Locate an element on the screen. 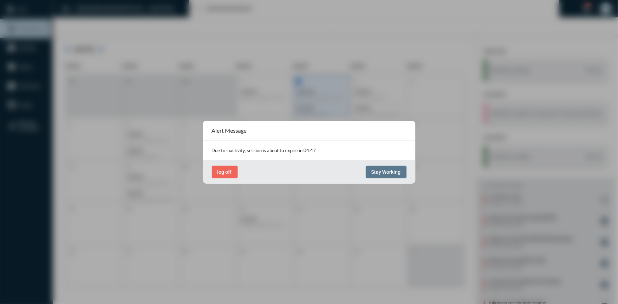  button: Stay Working is located at coordinates (386, 172).